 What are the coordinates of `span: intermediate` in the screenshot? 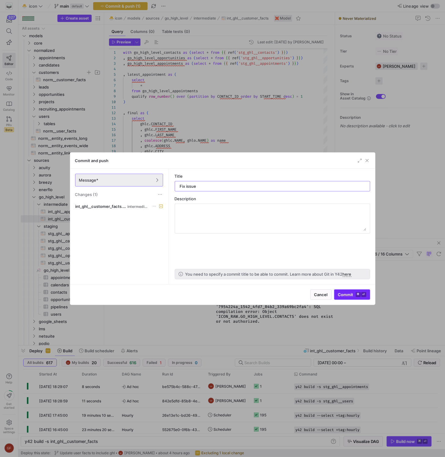 It's located at (138, 207).